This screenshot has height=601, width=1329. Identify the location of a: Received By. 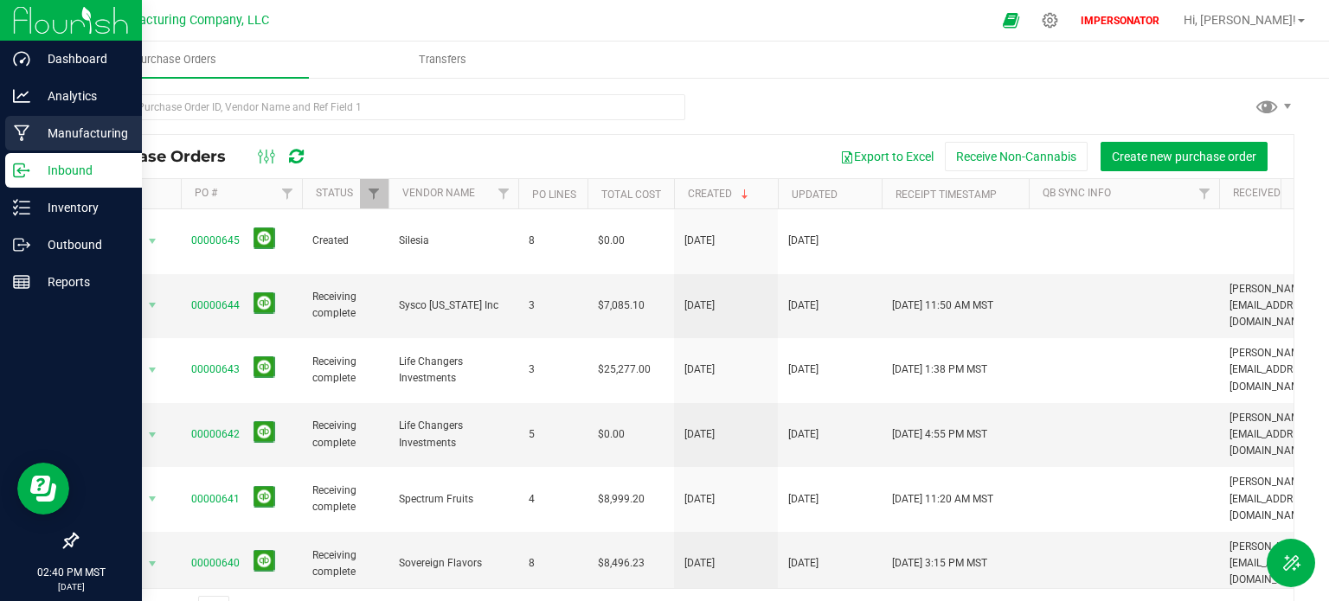
(1264, 193).